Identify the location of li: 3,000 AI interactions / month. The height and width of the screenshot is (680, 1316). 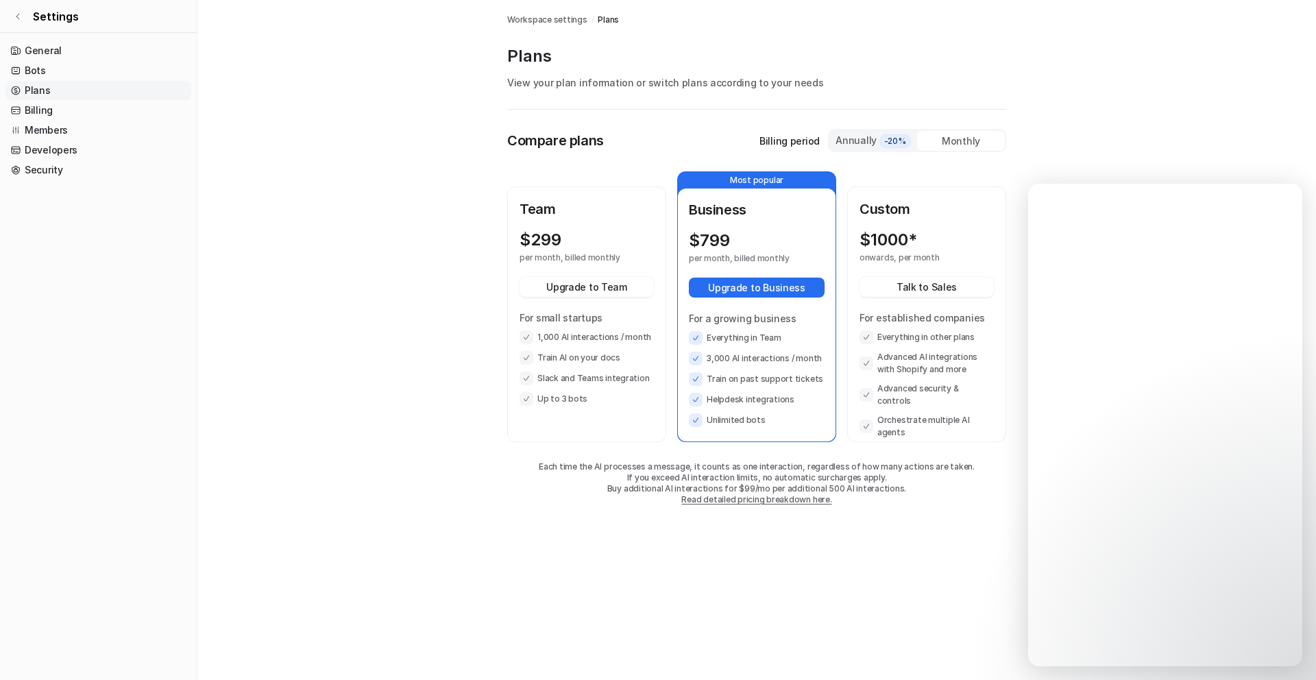
(757, 358).